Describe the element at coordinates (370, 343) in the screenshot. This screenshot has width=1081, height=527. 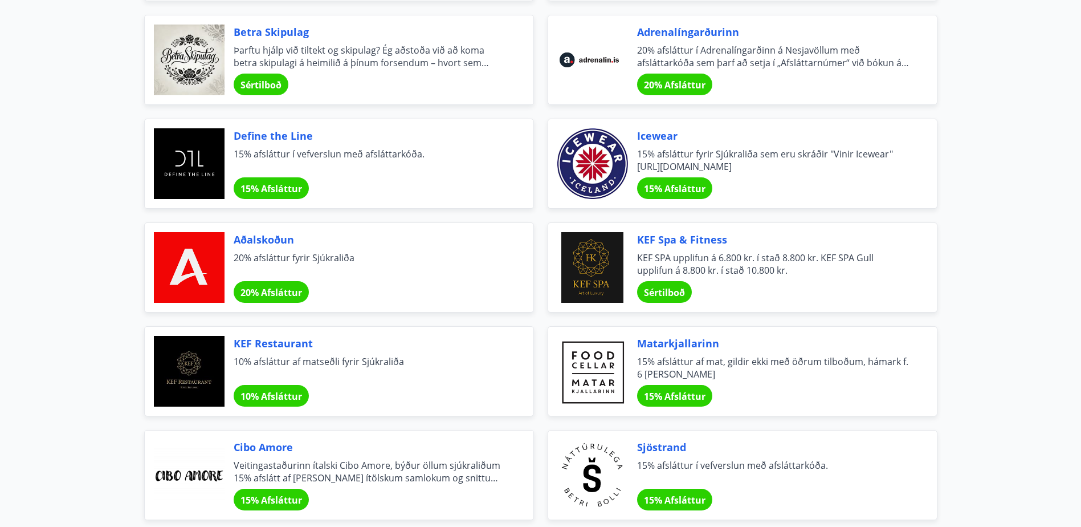
I see `span: KEF Restaurant` at that location.